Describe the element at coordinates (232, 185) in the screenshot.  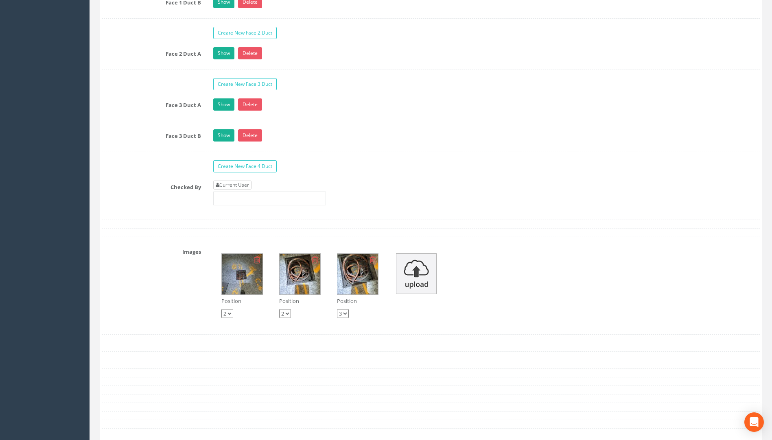
I see `a: Current User` at that location.